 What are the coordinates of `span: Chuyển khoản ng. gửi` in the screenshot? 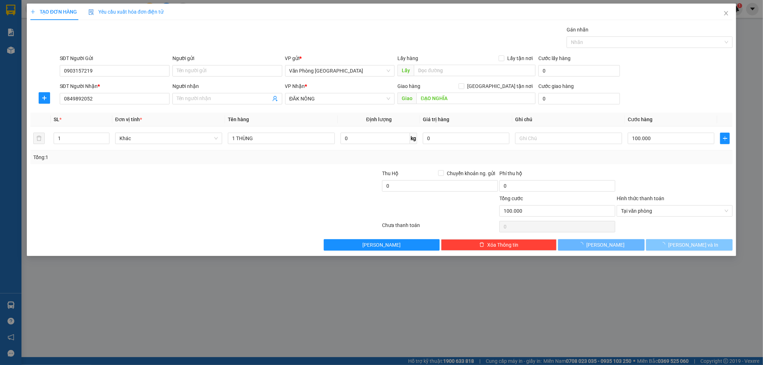 It's located at (471, 173).